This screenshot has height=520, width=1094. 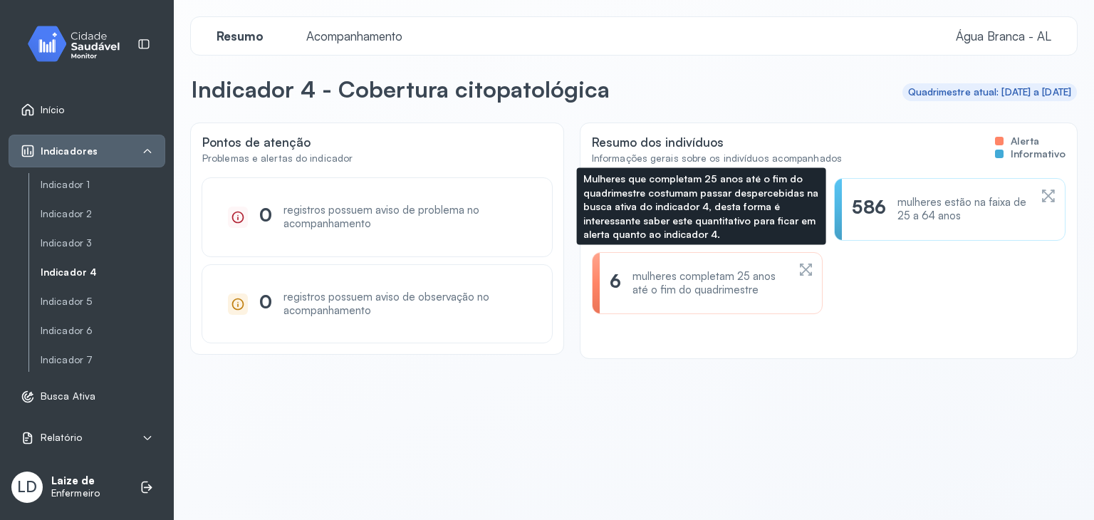 What do you see at coordinates (76, 493) in the screenshot?
I see `p: Enfermeiro` at bounding box center [76, 493].